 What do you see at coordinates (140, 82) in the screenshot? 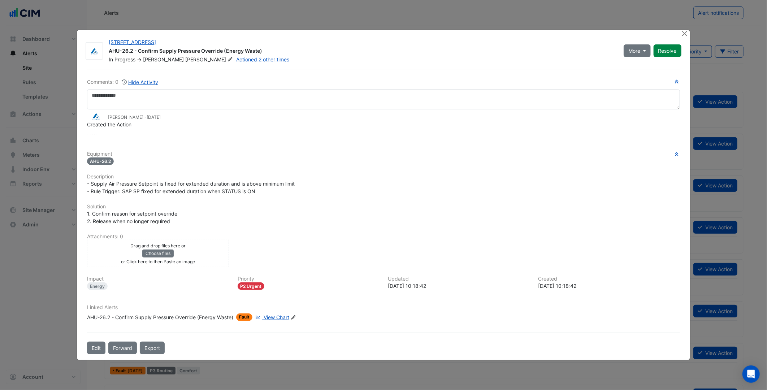
I see `button: Hide Activity` at bounding box center [140, 82].